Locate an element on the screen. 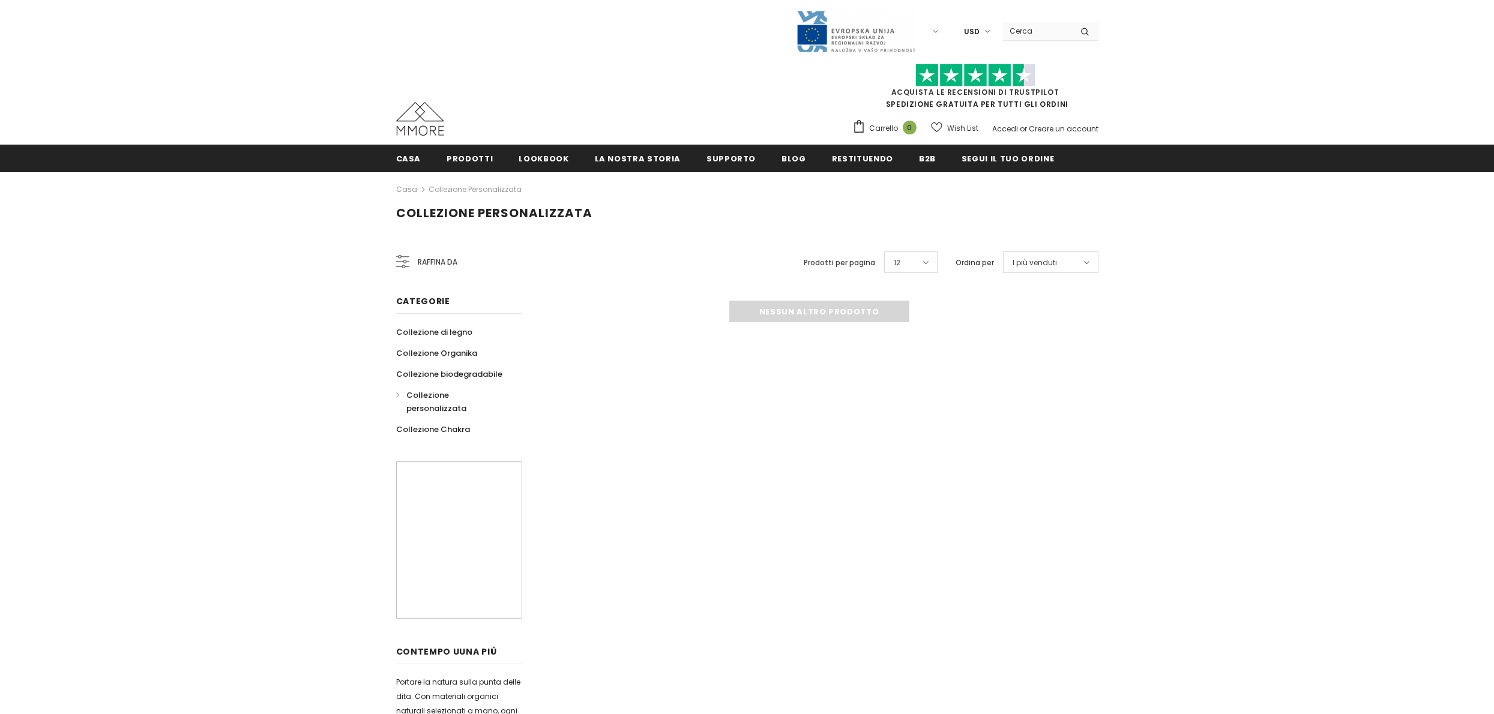 The height and width of the screenshot is (714, 1494). span: or is located at coordinates (1024, 128).